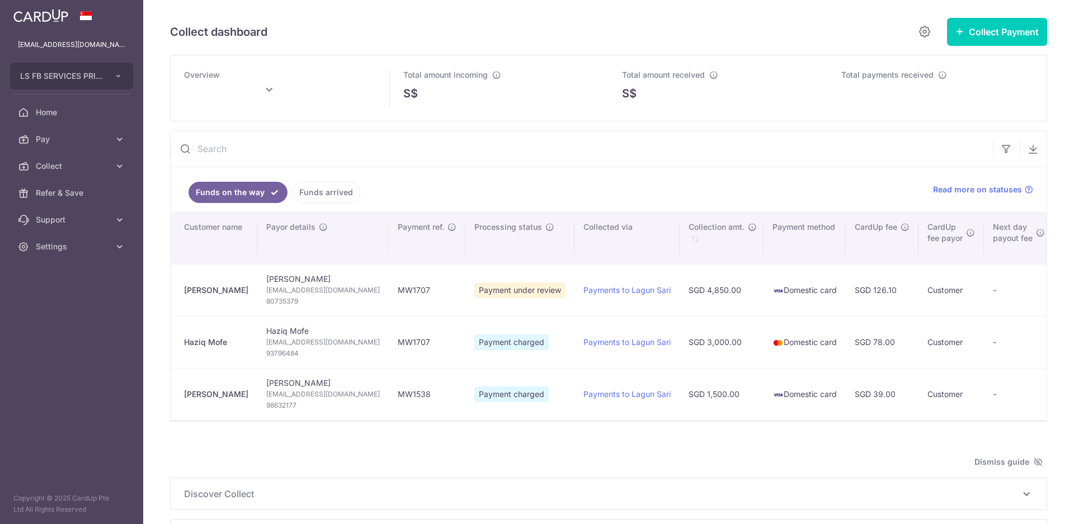 Image resolution: width=1074 pixels, height=524 pixels. Describe the element at coordinates (983, 190) in the screenshot. I see `a: Read more on statuses` at that location.